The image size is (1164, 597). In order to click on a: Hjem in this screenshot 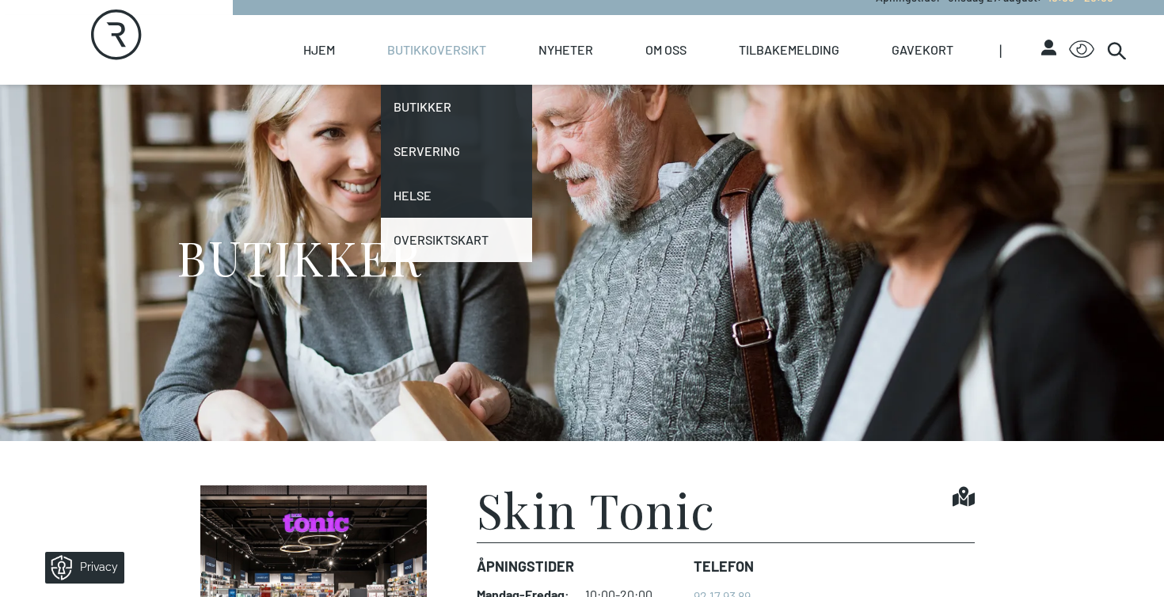, I will do `click(319, 50)`.